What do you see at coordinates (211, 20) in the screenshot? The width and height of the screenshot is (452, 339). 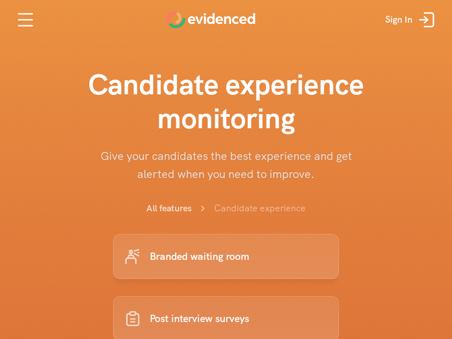 I see `a: Home` at bounding box center [211, 20].